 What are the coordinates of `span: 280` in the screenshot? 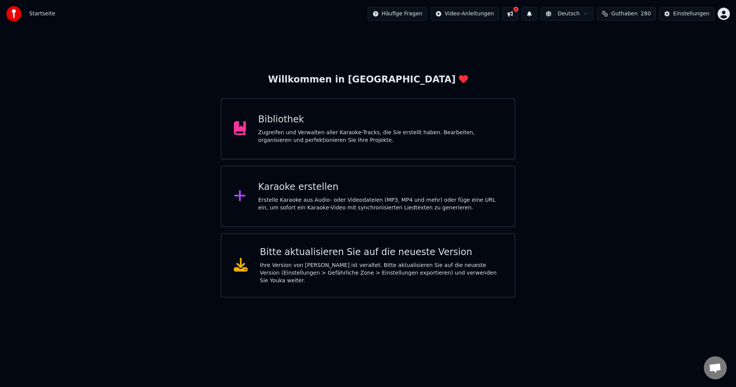 It's located at (645, 14).